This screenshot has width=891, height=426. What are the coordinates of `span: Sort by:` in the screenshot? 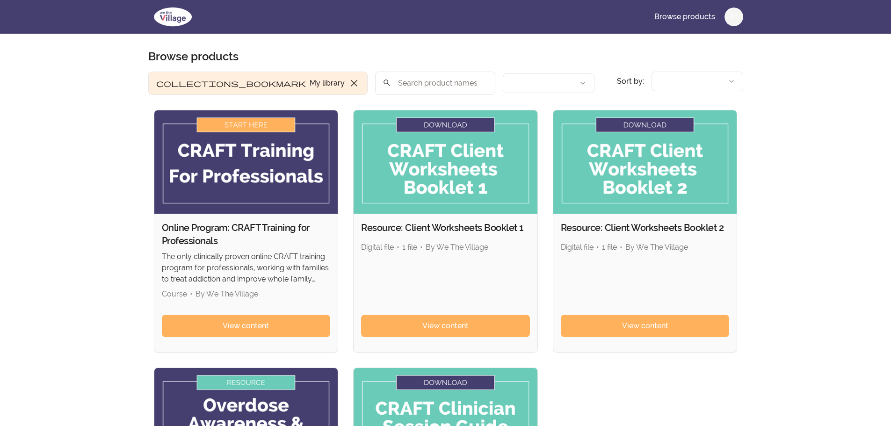 It's located at (631, 81).